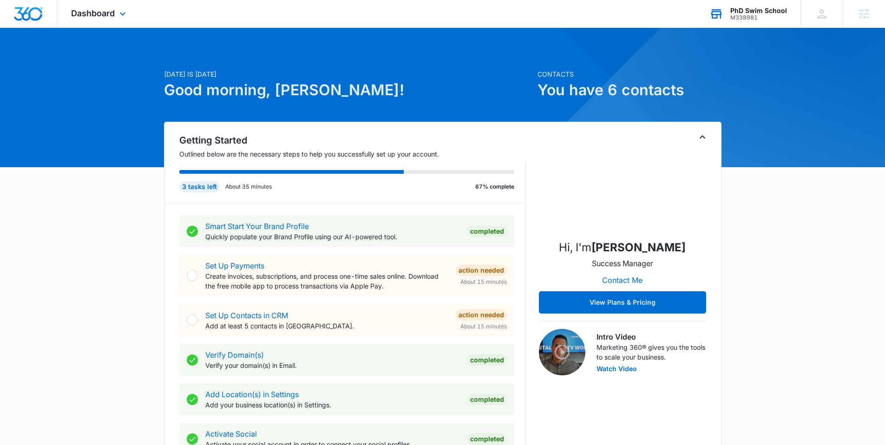  What do you see at coordinates (93, 13) in the screenshot?
I see `span: Dashboard` at bounding box center [93, 13].